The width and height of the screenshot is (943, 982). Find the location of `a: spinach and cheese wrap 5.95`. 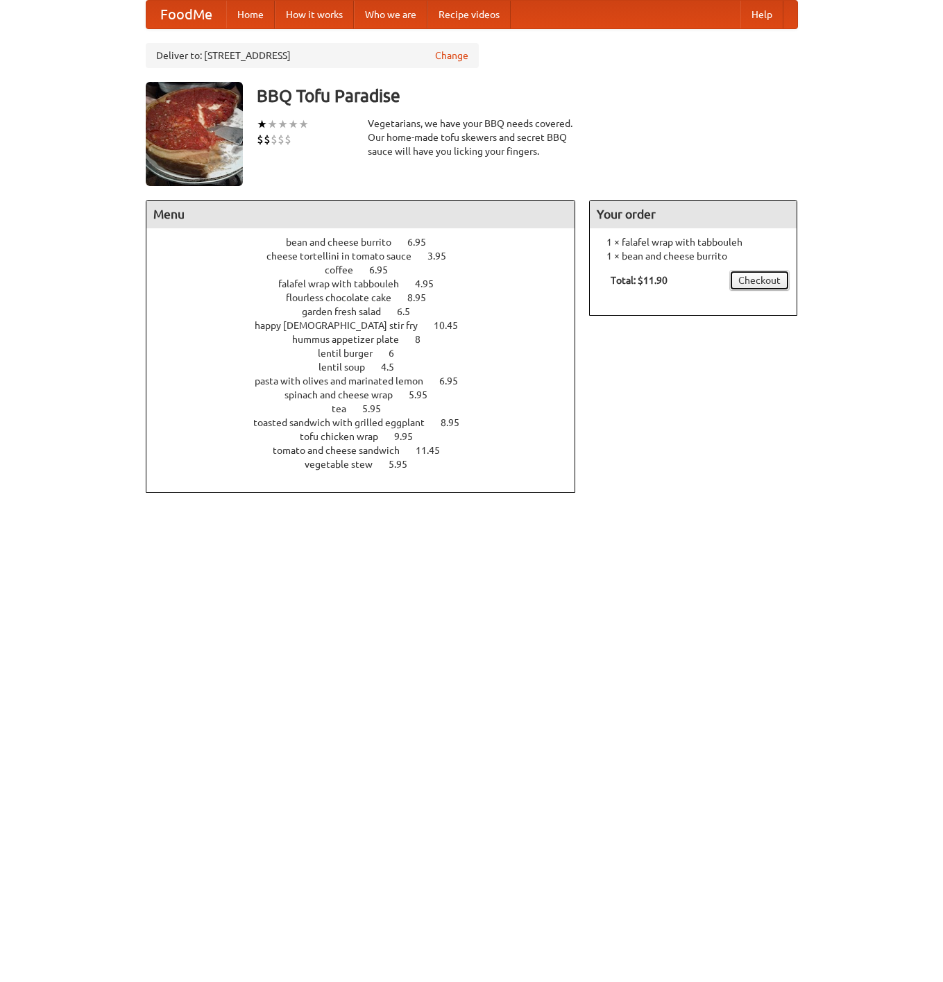

a: spinach and cheese wrap 5.95 is located at coordinates (368, 395).